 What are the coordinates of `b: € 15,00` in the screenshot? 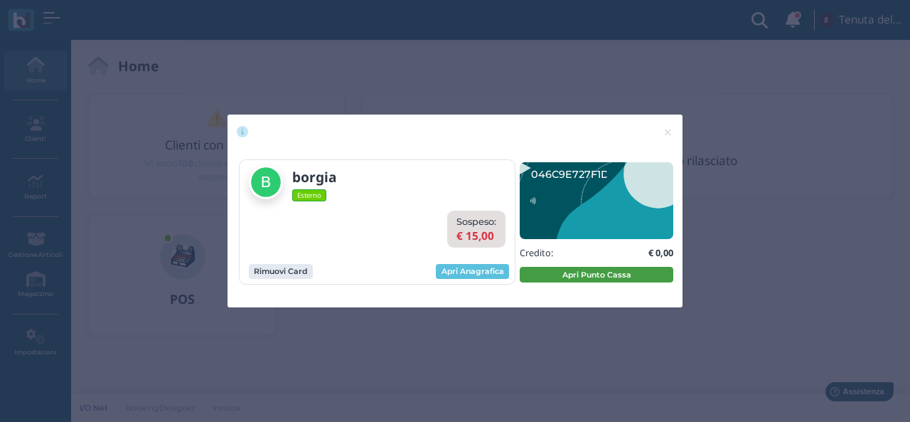 It's located at (475, 235).